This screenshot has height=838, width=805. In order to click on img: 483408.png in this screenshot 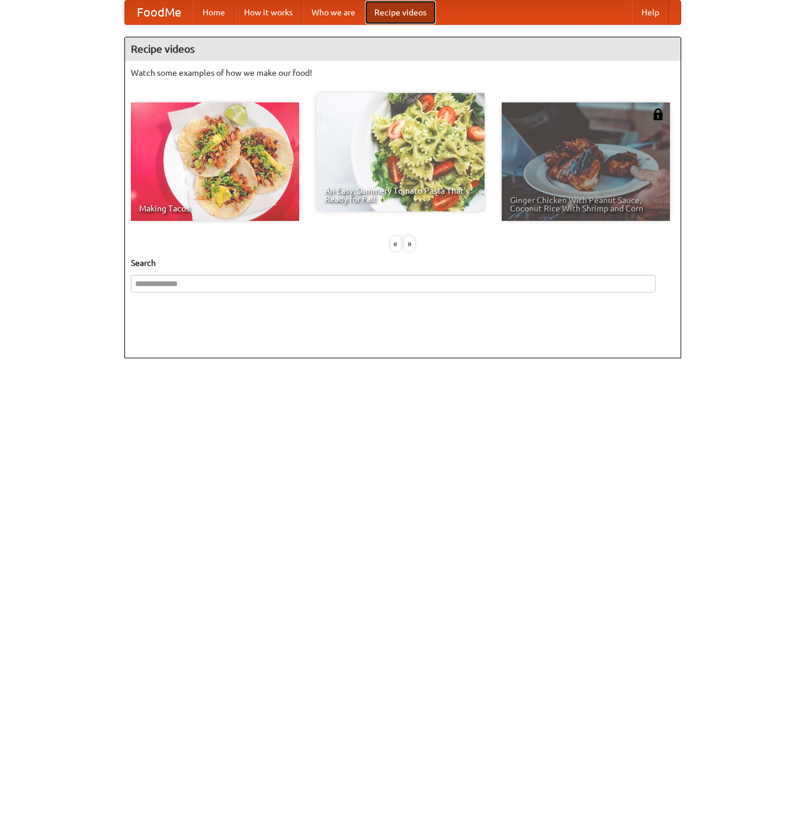, I will do `click(658, 114)`.